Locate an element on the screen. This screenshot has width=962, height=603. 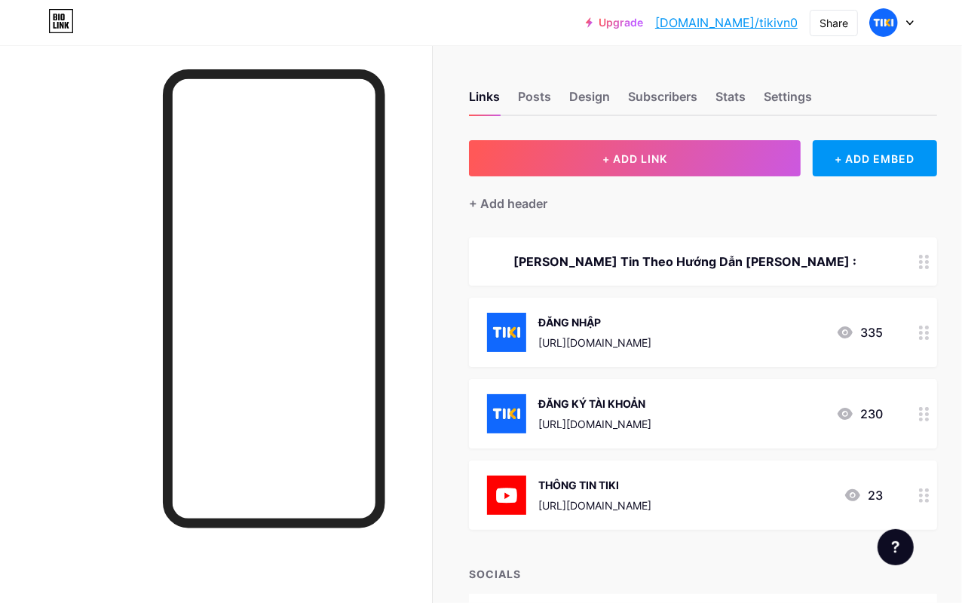
div: Share is located at coordinates (834, 23).